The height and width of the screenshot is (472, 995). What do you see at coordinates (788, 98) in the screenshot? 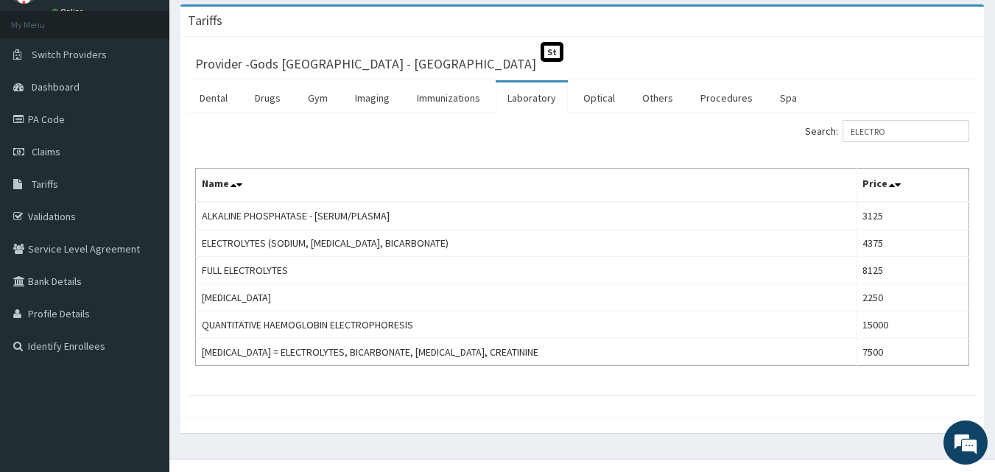
I see `a: Spa` at bounding box center [788, 98].